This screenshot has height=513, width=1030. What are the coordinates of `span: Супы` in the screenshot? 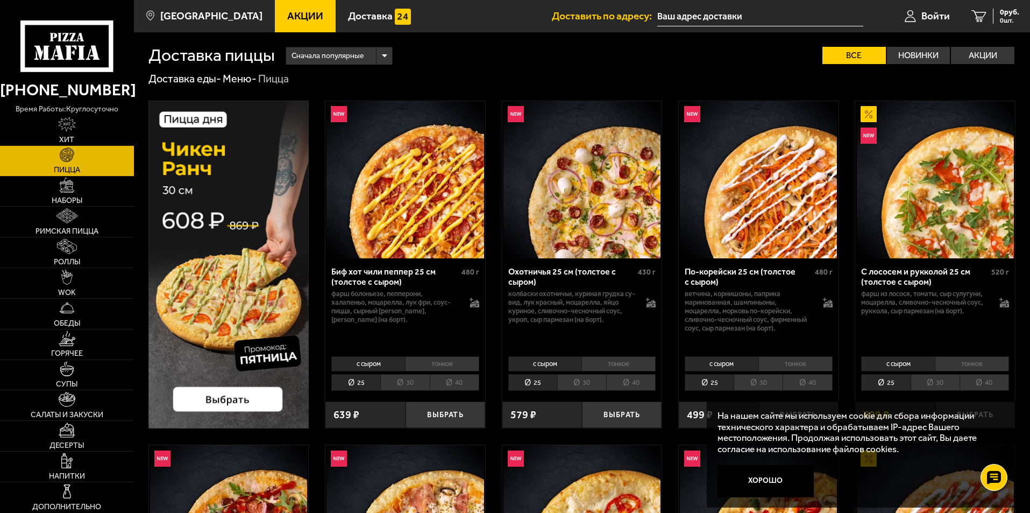 It's located at (67, 384).